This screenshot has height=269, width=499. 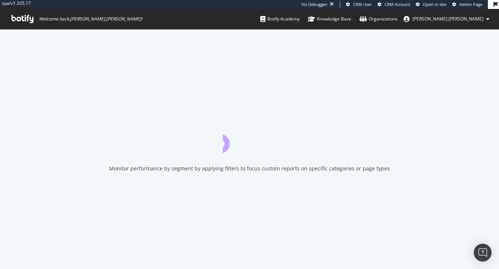 What do you see at coordinates (280, 19) in the screenshot?
I see `div: Botify Academy` at bounding box center [280, 19].